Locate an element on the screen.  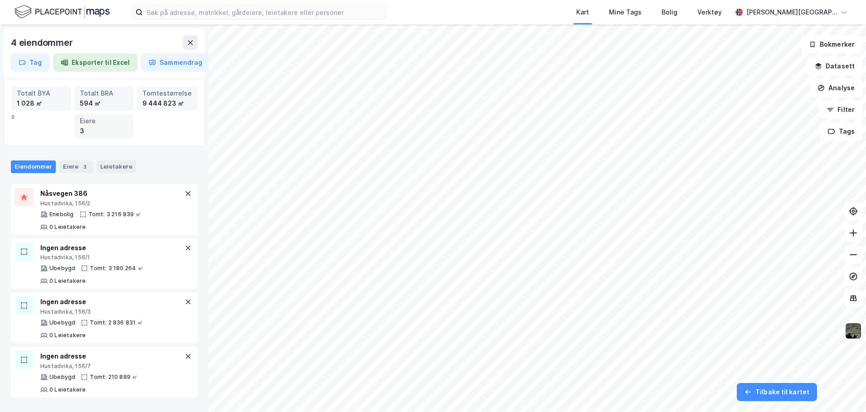
button: Filter is located at coordinates (841, 110).